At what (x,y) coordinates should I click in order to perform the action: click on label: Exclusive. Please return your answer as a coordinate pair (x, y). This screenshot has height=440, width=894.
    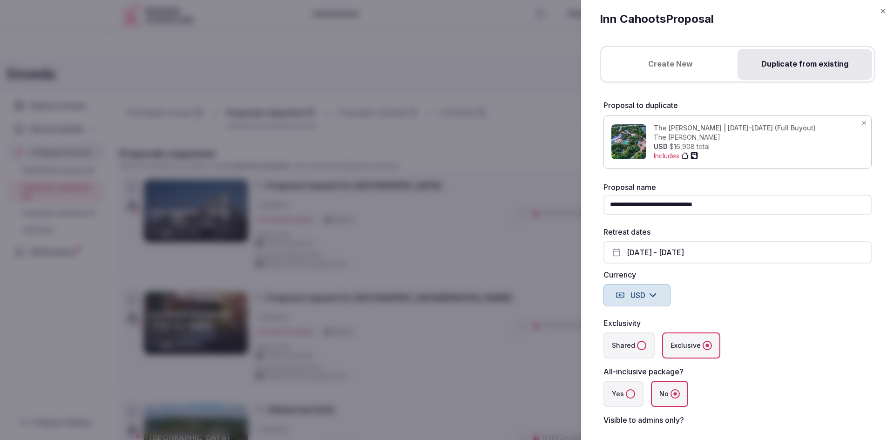
    Looking at the image, I should click on (691, 346).